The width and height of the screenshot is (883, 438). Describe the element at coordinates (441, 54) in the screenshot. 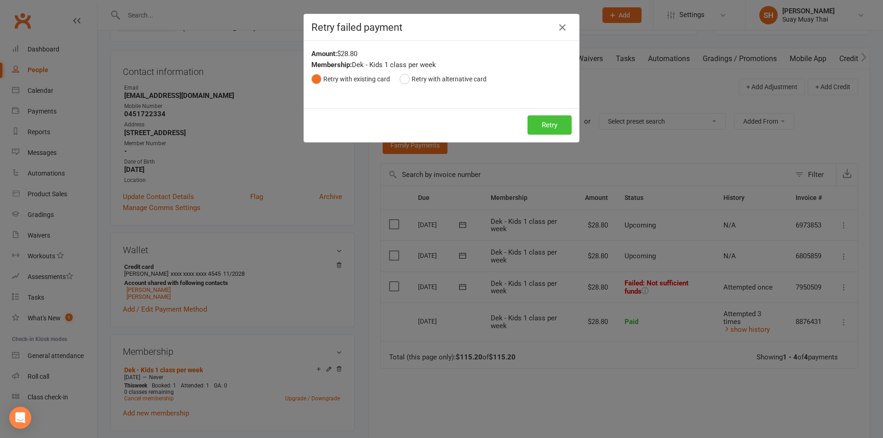

I see `div: $28.80` at that location.